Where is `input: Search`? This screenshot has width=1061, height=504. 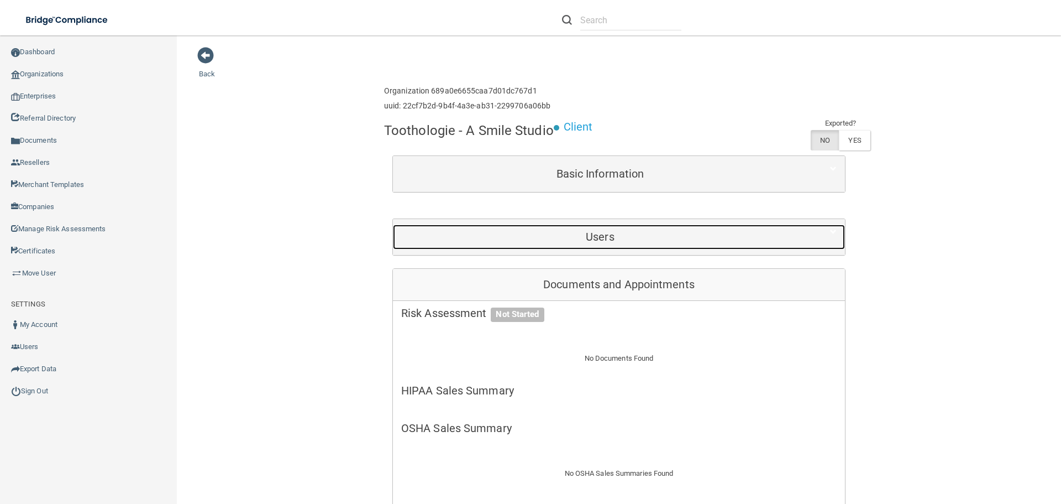 input: Search is located at coordinates (631, 20).